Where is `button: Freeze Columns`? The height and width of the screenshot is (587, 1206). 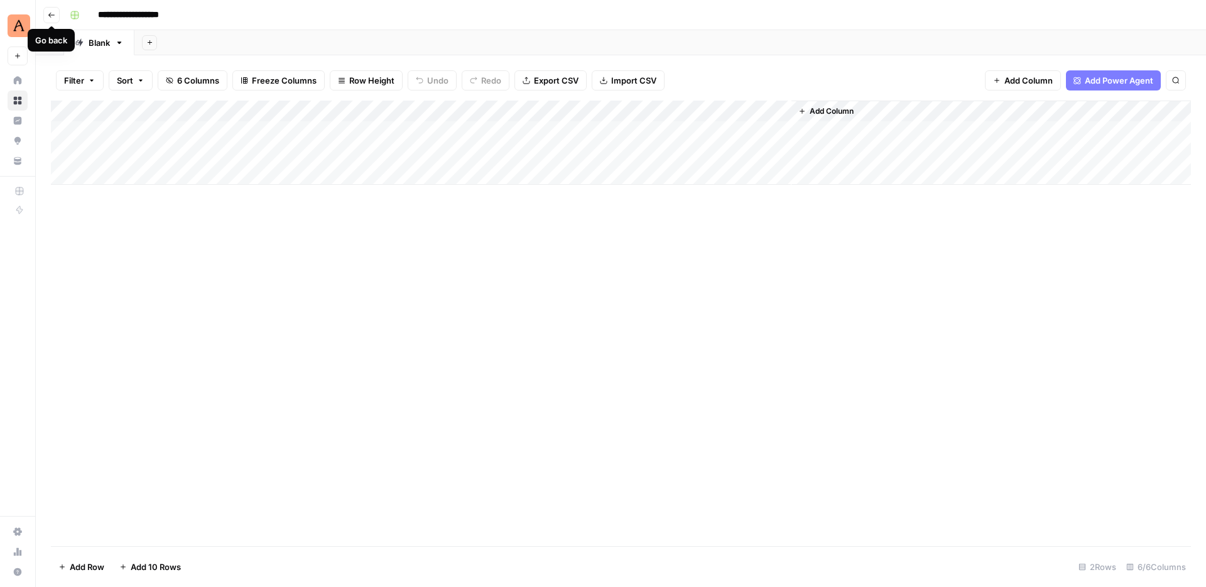
button: Freeze Columns is located at coordinates (278, 80).